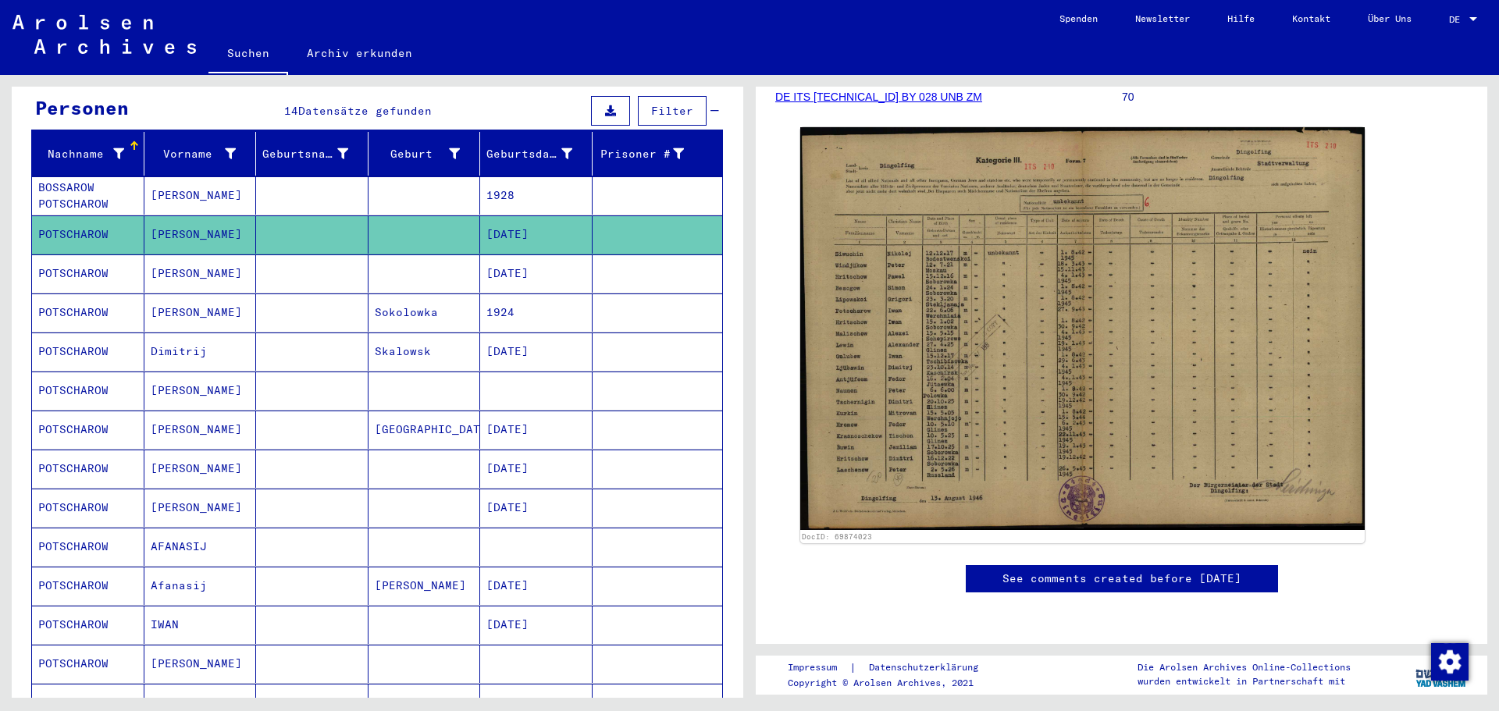 Image resolution: width=1499 pixels, height=711 pixels. What do you see at coordinates (1294, 97) in the screenshot?
I see `p: 70` at bounding box center [1294, 97].